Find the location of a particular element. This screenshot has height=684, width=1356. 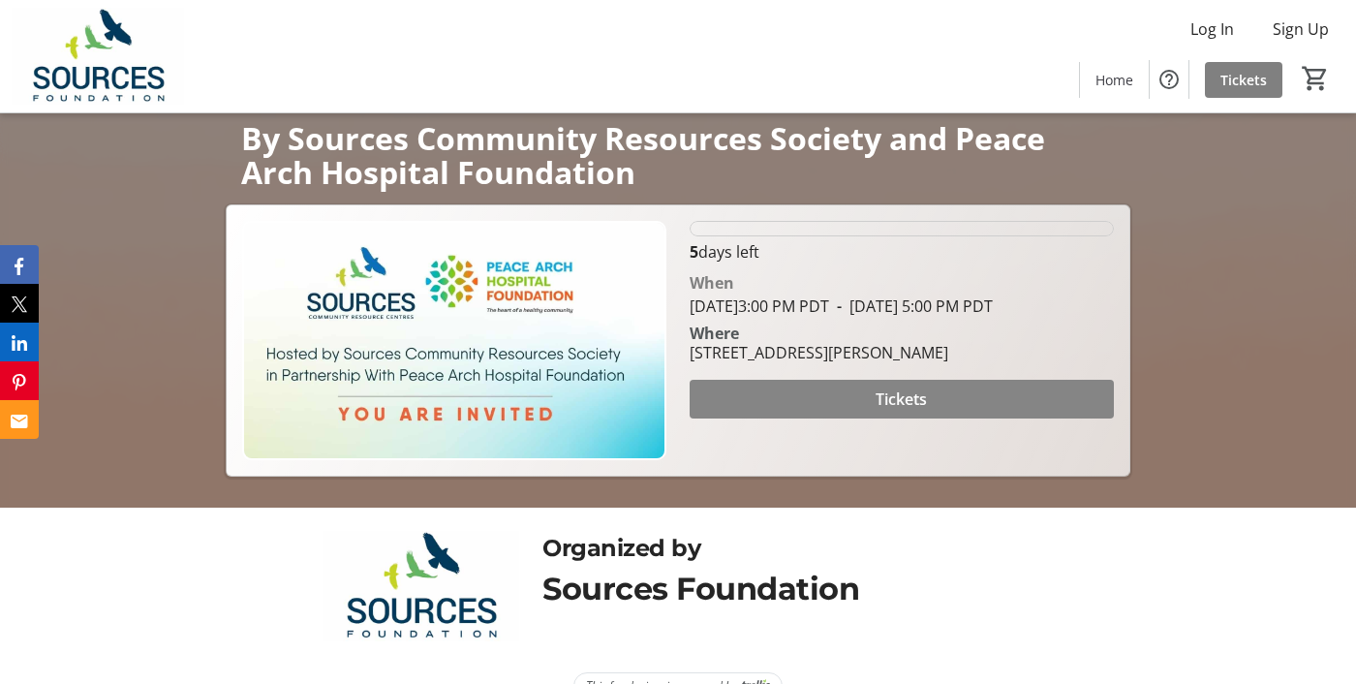

span: Log In is located at coordinates (1212, 29).